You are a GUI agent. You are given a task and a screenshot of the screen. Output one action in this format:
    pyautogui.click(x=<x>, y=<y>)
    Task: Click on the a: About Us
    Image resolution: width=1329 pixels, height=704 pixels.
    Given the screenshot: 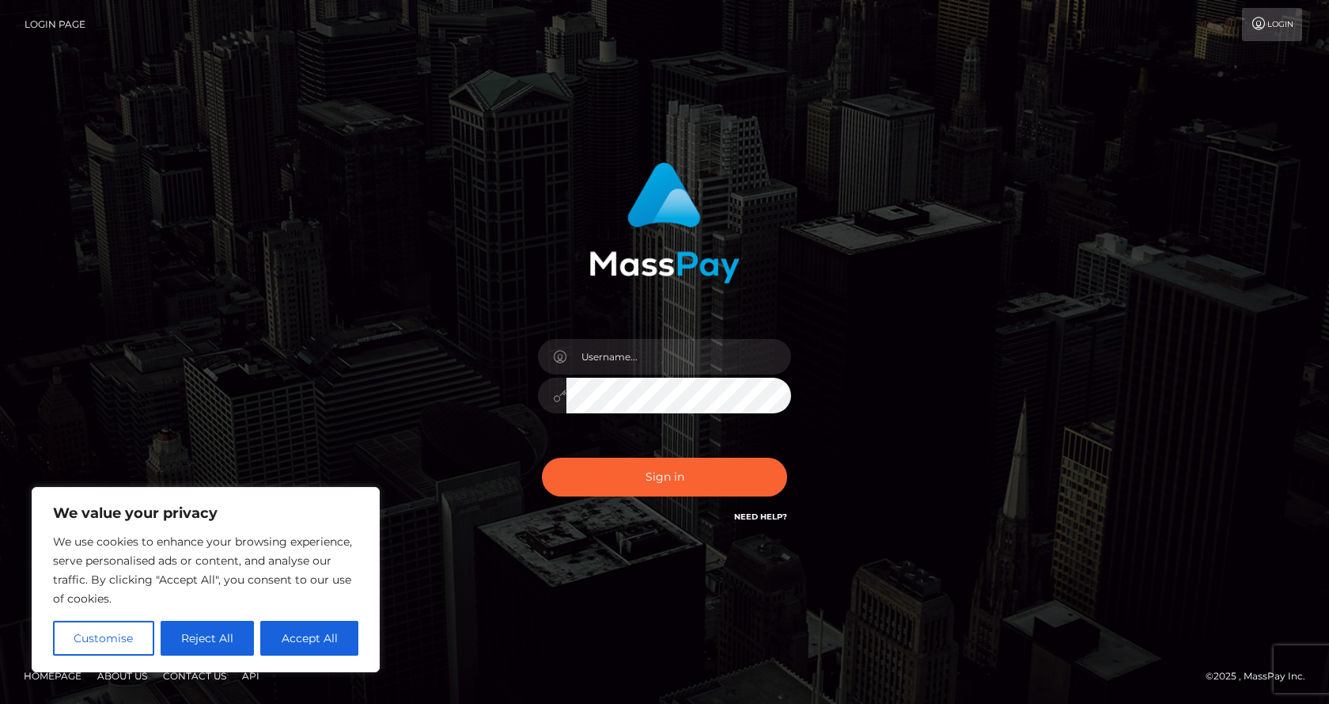 What is the action you would take?
    pyautogui.click(x=122, y=675)
    